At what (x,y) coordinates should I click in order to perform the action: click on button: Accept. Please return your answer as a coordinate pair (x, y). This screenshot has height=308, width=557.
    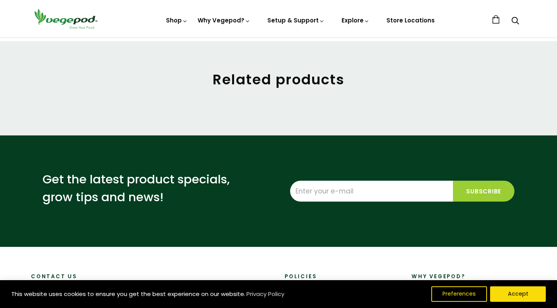
    Looking at the image, I should click on (518, 294).